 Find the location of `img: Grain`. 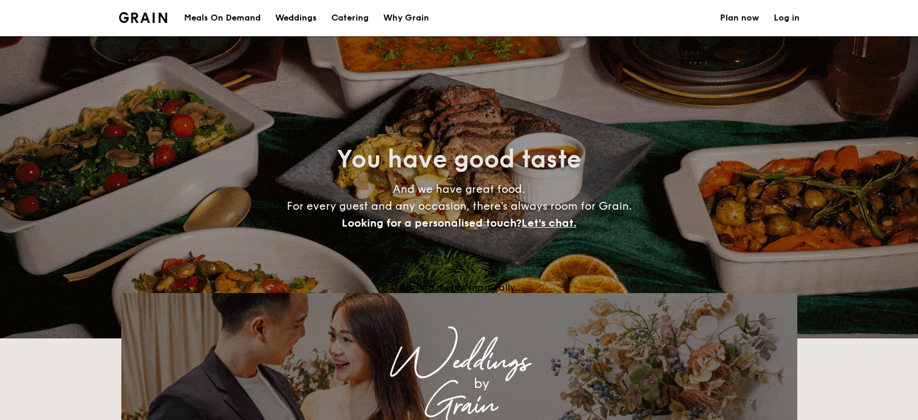

img: Grain is located at coordinates (143, 18).